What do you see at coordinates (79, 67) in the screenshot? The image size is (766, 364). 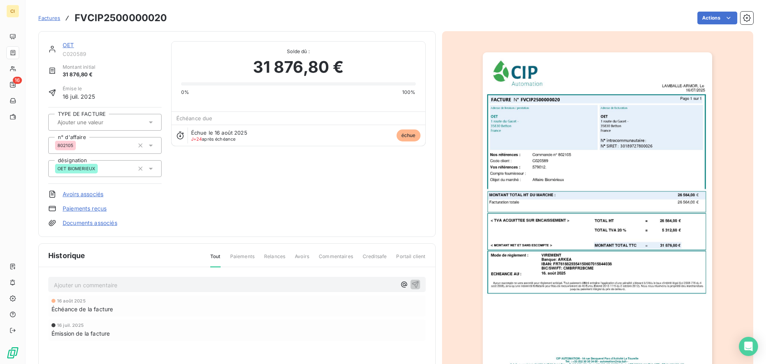 I see `span: Montant initial` at bounding box center [79, 67].